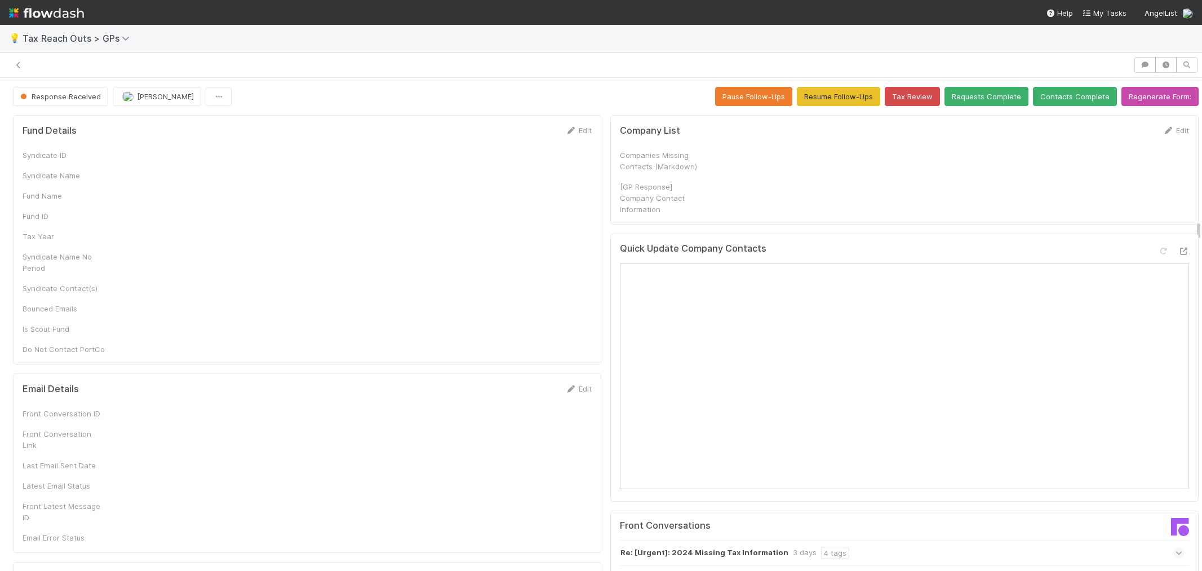 This screenshot has width=1202, height=571. I want to click on button: Response Received, so click(60, 96).